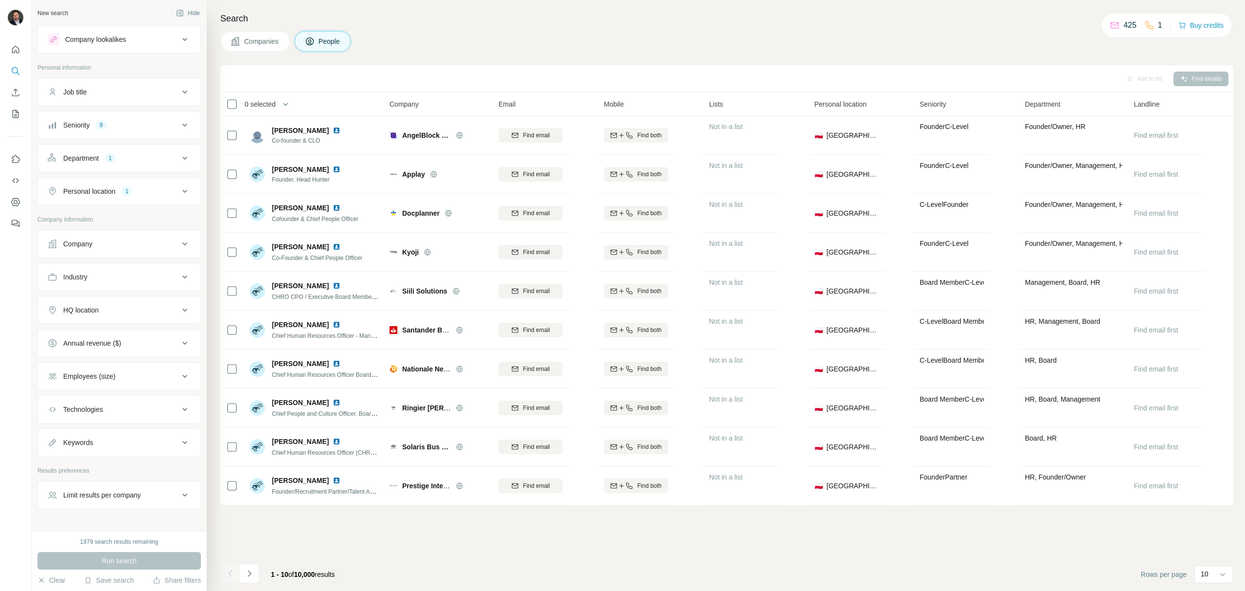 This screenshot has height=591, width=1245. What do you see at coordinates (308, 141) in the screenshot?
I see `span: Co-founder & CLO` at bounding box center [308, 141].